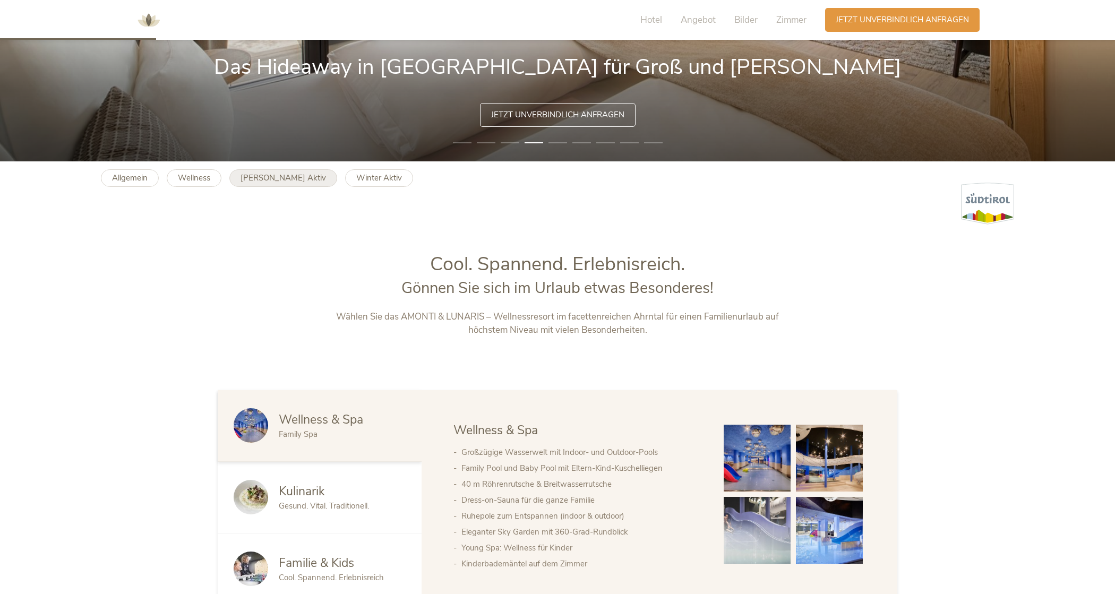  What do you see at coordinates (557, 288) in the screenshot?
I see `span: Gönnen Sie sich im Urlaub etwas Besonderes!` at bounding box center [557, 288].